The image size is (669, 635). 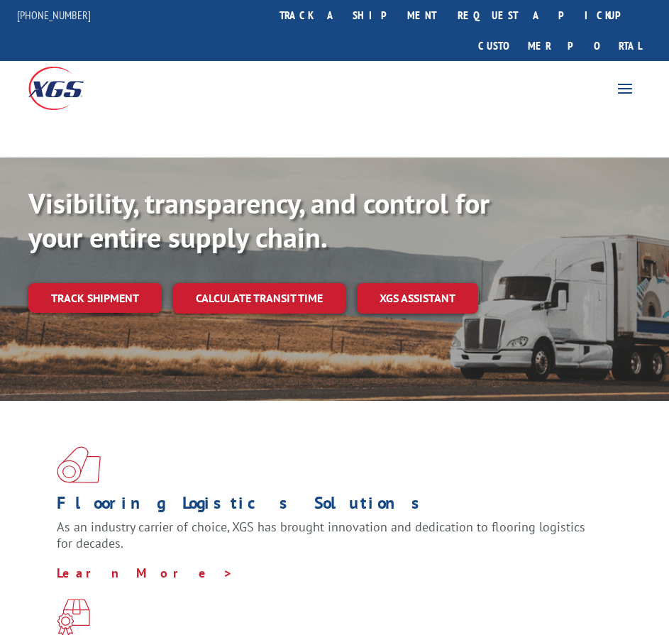 I want to click on h1: Flooring Logistics Solutions, so click(x=329, y=506).